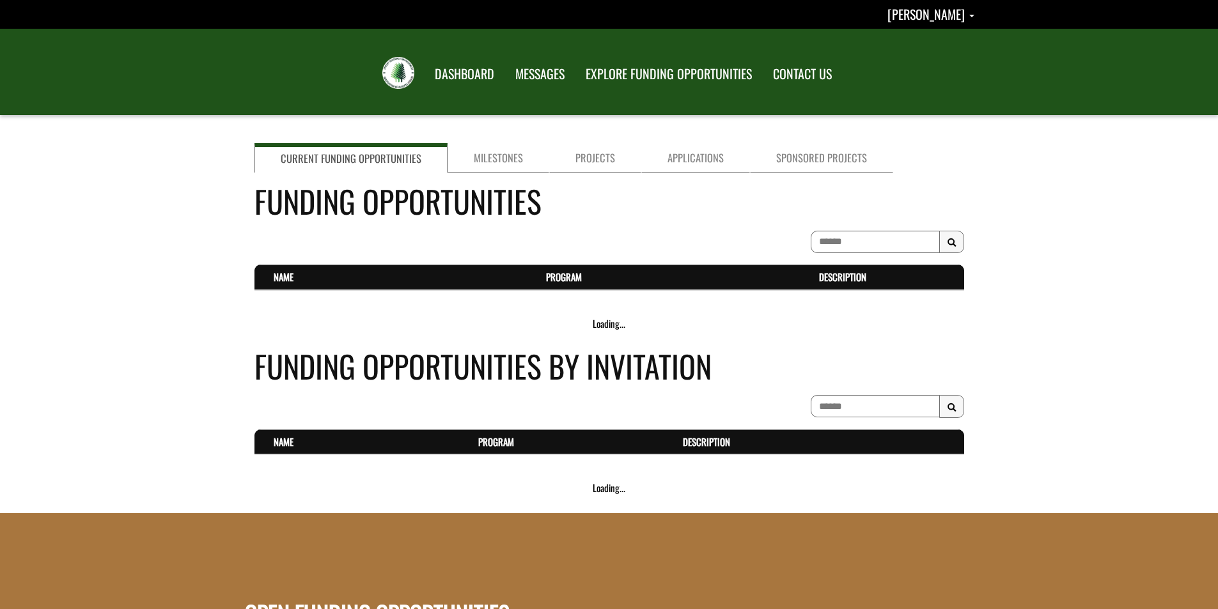 This screenshot has width=1218, height=609. Describe the element at coordinates (398, 73) in the screenshot. I see `img: FRIAA Submissions Portal` at that location.